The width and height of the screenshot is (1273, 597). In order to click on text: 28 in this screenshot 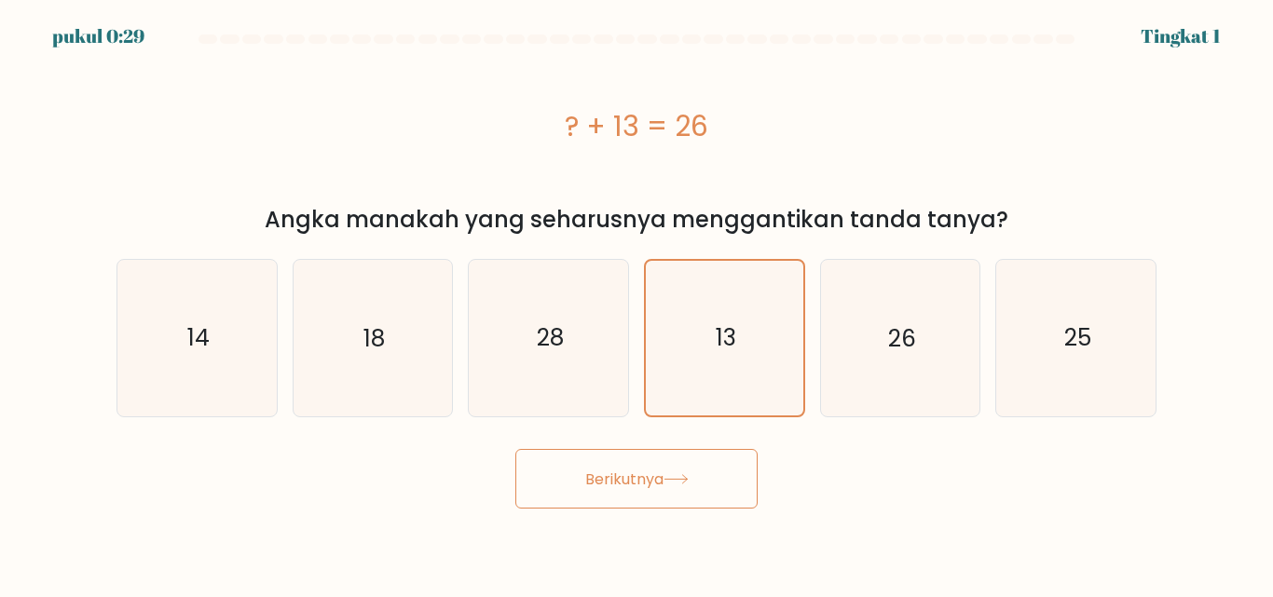, I will do `click(550, 337)`.